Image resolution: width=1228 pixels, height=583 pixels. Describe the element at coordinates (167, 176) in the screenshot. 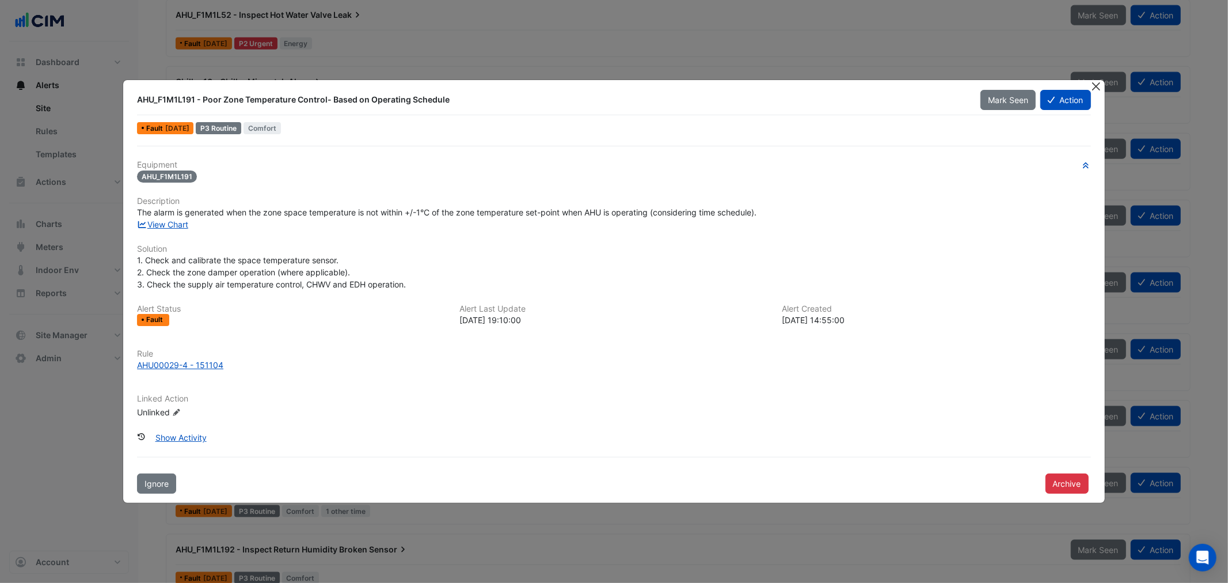

I see `span: AHU_F1M1L191` at that location.